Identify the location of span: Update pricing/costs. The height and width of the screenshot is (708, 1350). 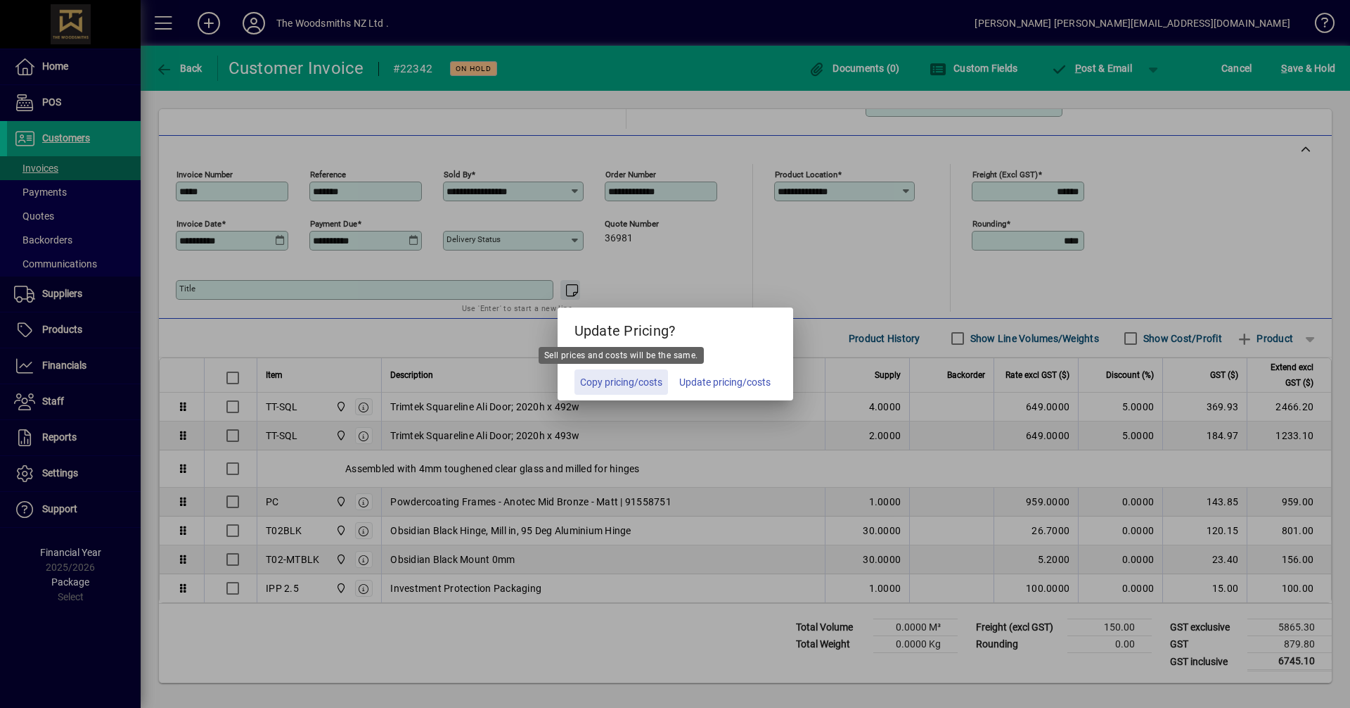
(725, 382).